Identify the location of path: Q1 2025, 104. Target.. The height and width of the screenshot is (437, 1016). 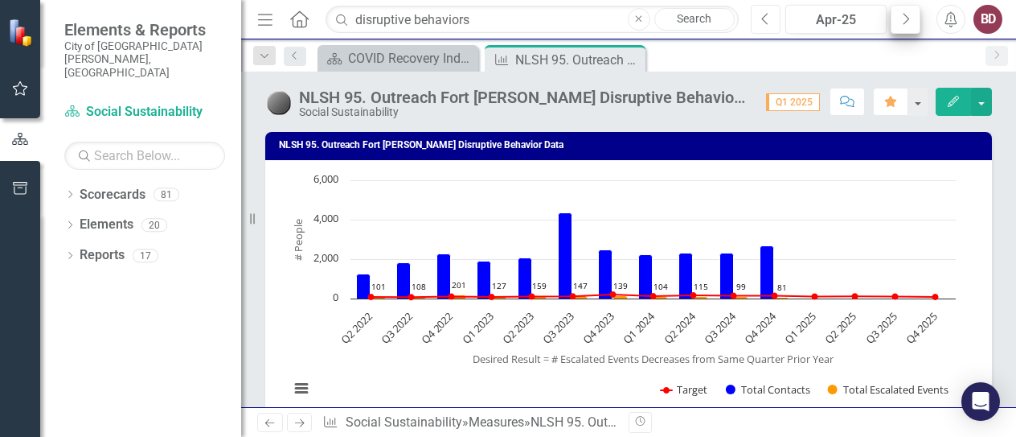
(815, 297).